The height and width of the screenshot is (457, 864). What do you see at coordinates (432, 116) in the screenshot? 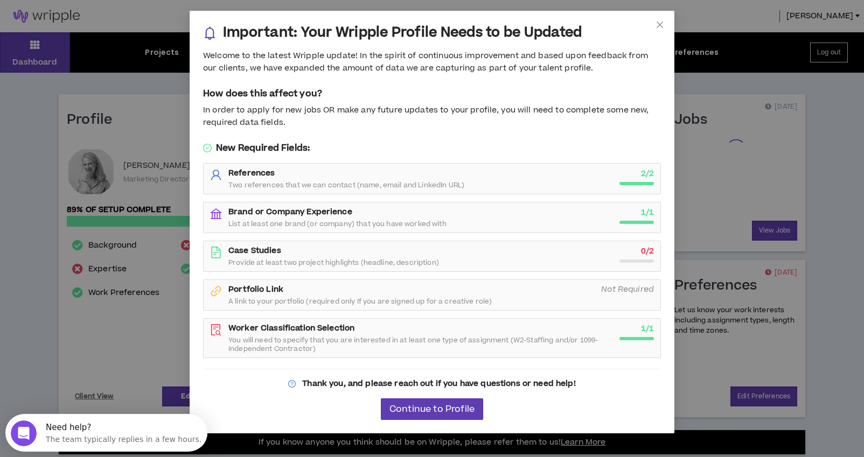
I see `div: In order to apply for new jobs OR make any future updates to your profile, you will need to compl...` at bounding box center [432, 116].